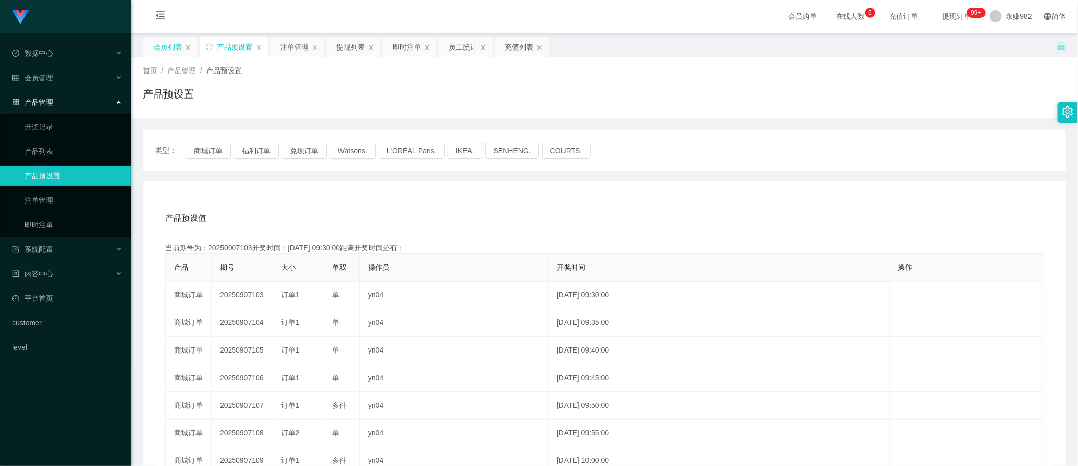  Describe the element at coordinates (957, 16) in the screenshot. I see `span: 提现订单` at that location.